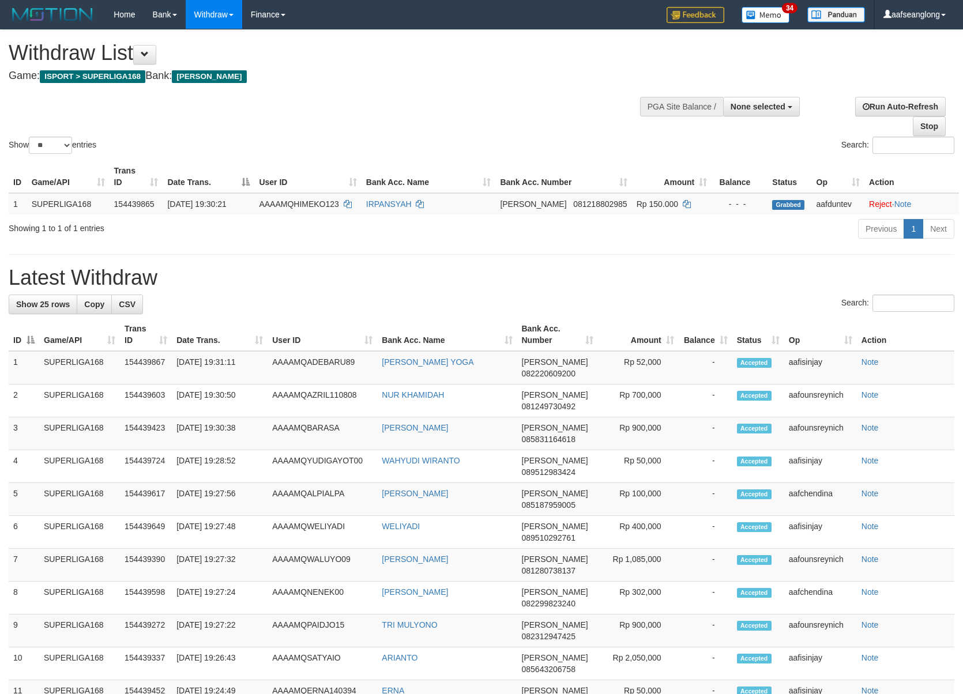 This screenshot has width=963, height=694. What do you see at coordinates (146, 565) in the screenshot?
I see `td: 154439390` at bounding box center [146, 565].